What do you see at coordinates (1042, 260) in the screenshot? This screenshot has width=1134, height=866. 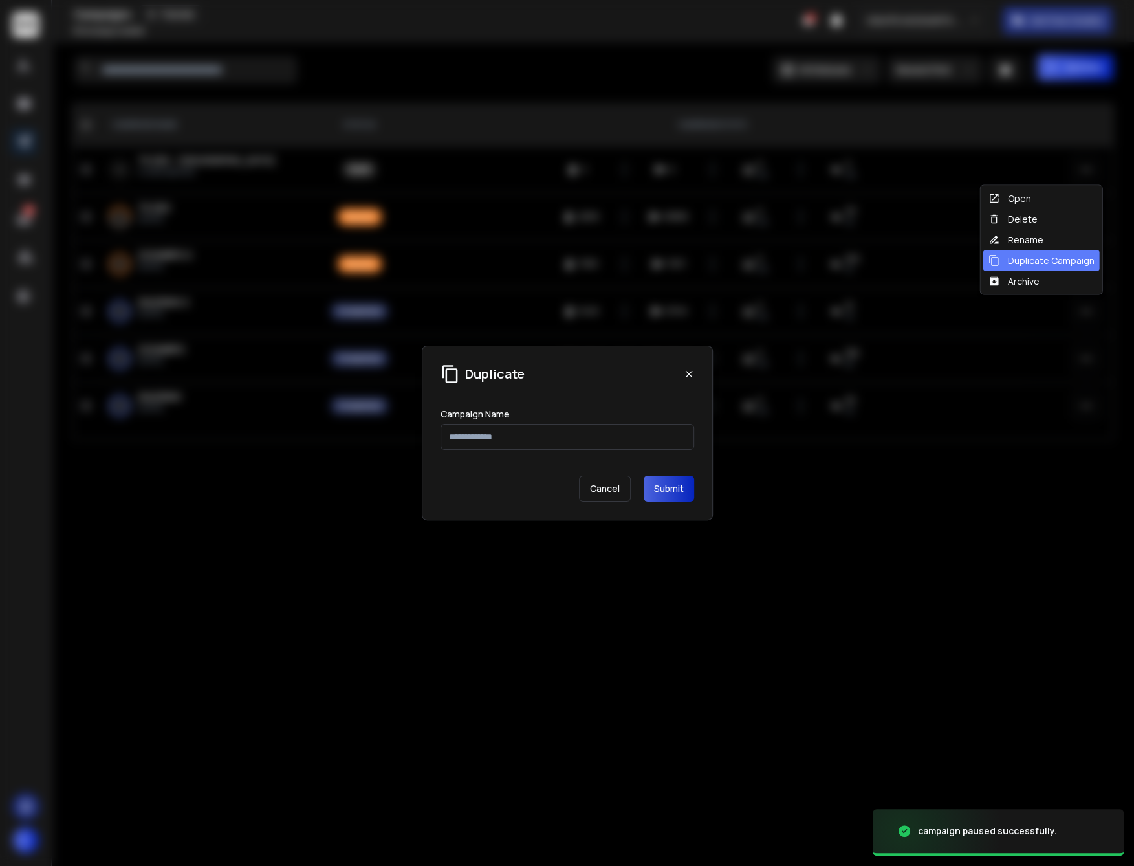 I see `div: Duplicate Campaign` at bounding box center [1042, 260].